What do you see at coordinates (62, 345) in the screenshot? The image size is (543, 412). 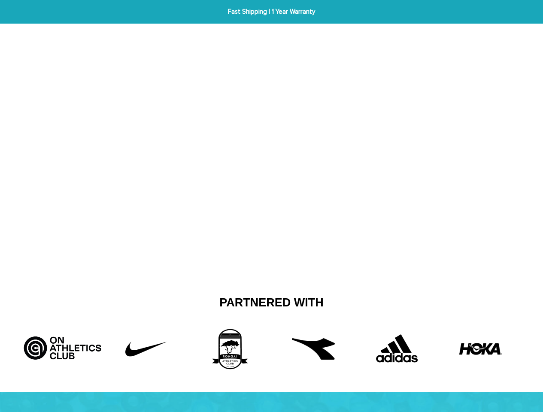 I see `img: Artboard_5_bcd5fb9d-526a-4748-82a7-e4a7ed1c43f8.jpg` at bounding box center [62, 345].